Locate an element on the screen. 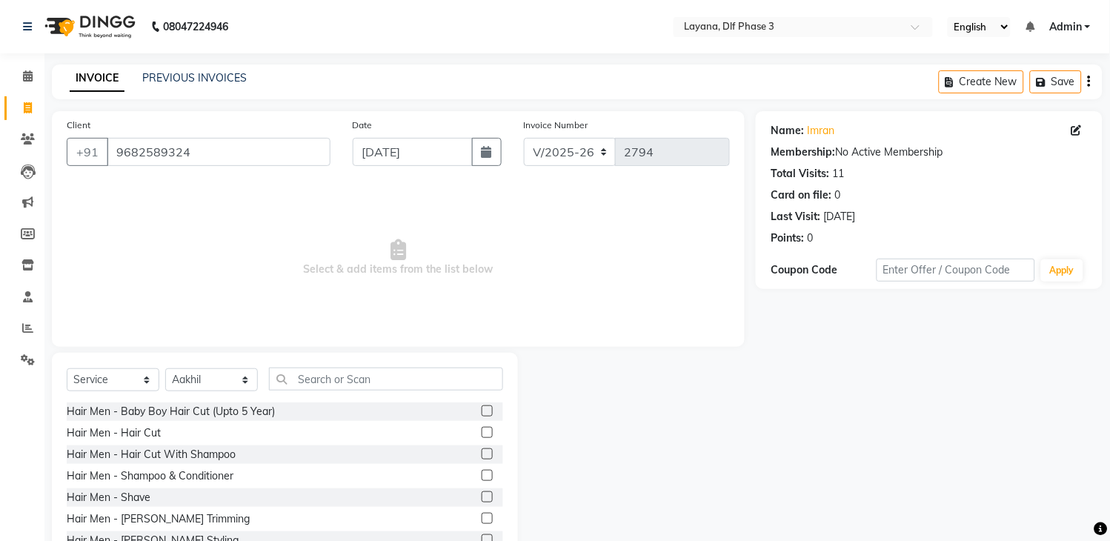 This screenshot has height=541, width=1110. div: Membership: is located at coordinates (802, 152).